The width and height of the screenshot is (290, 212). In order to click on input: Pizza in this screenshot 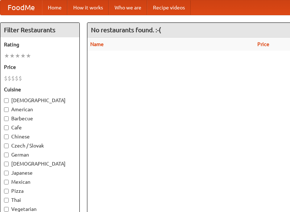, I will do `click(6, 191)`.